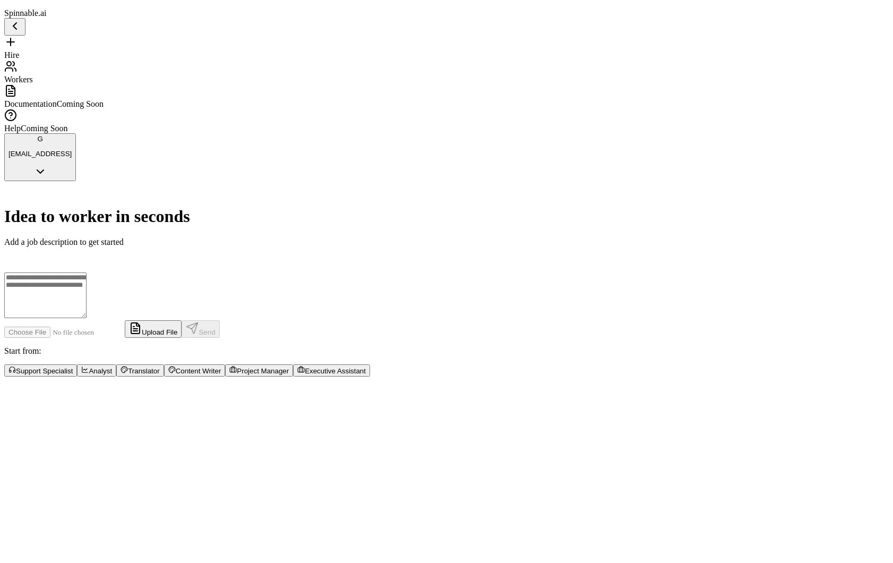 The image size is (893, 563). What do you see at coordinates (331, 370) in the screenshot?
I see `button: Executive Assistant` at bounding box center [331, 370].